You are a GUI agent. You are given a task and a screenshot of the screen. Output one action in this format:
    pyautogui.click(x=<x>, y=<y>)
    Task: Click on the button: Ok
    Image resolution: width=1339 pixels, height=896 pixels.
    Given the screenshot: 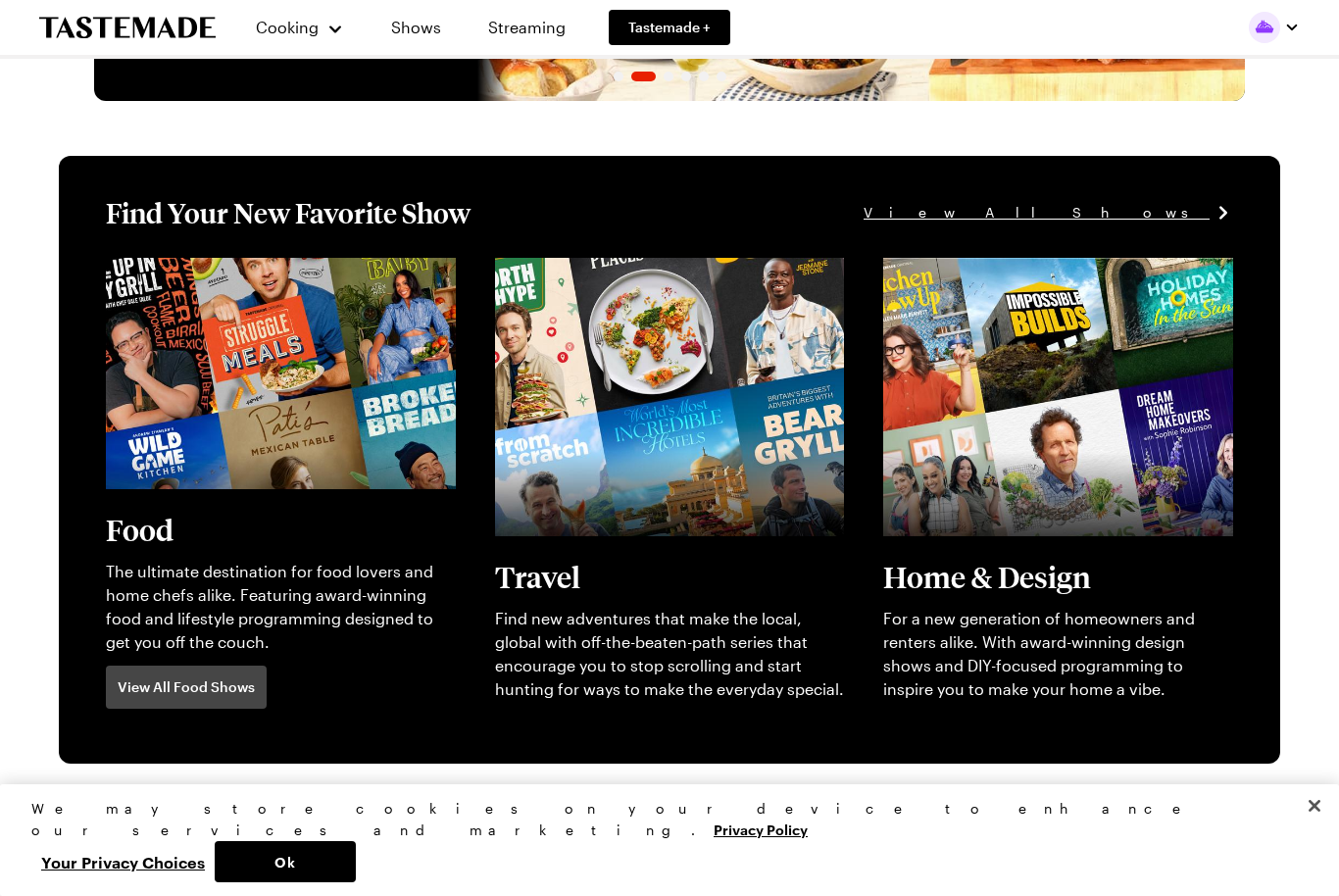 What is the action you would take?
    pyautogui.click(x=285, y=861)
    